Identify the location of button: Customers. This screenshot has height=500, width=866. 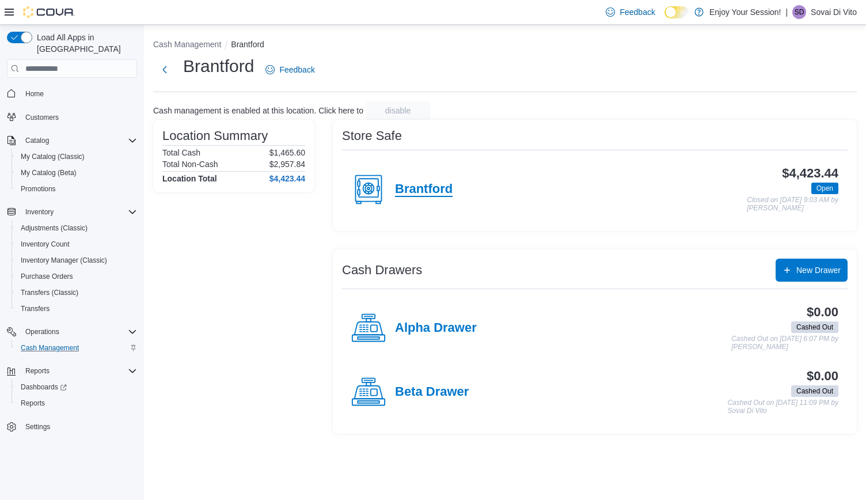
(72, 117).